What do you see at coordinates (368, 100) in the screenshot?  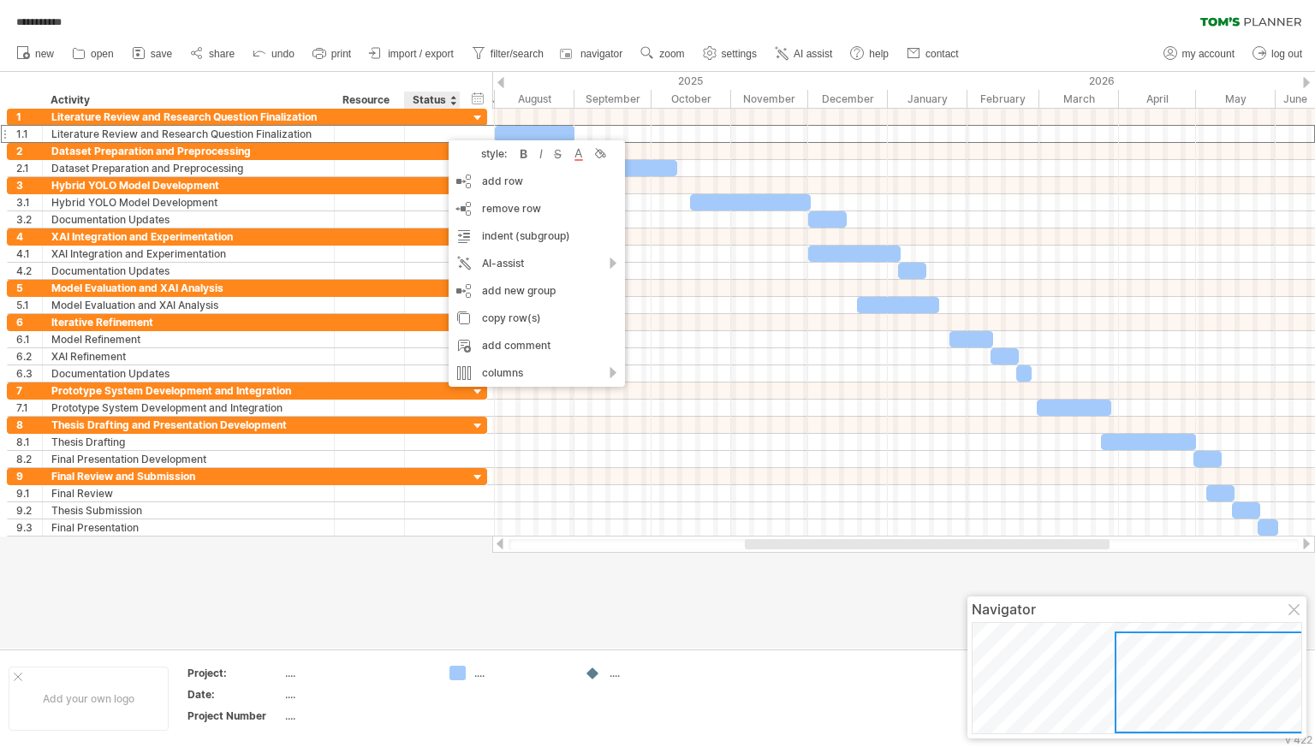 I see `div: Resource` at bounding box center [368, 100].